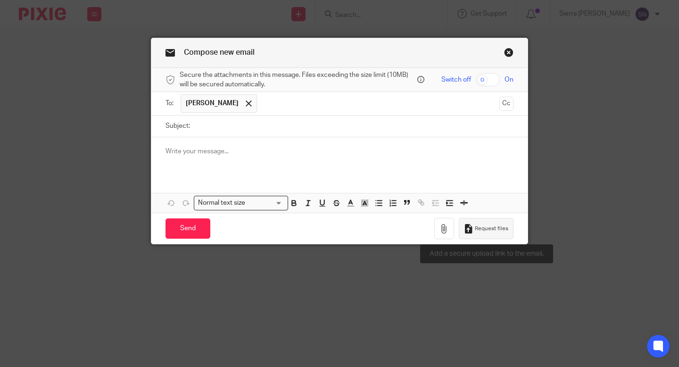 Image resolution: width=679 pixels, height=367 pixels. I want to click on input: Search for option, so click(265, 203).